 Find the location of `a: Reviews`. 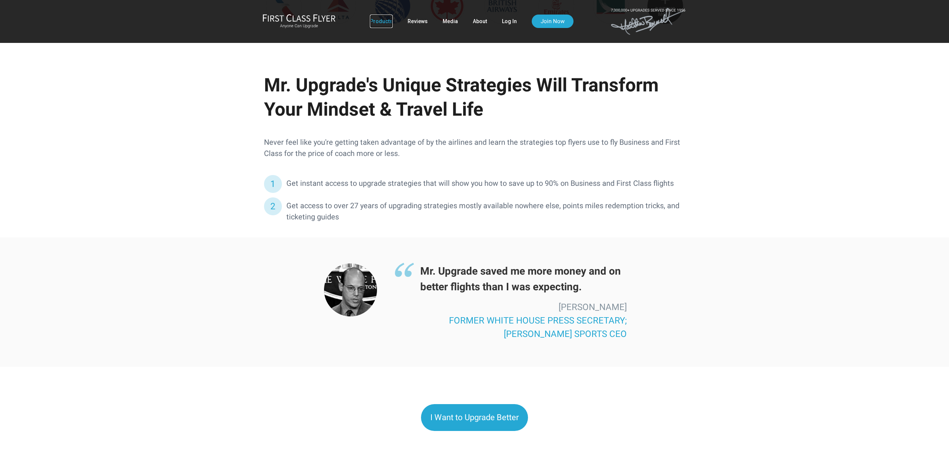

a: Reviews is located at coordinates (418, 21).